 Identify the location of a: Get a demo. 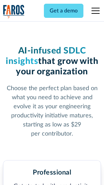
(63, 11).